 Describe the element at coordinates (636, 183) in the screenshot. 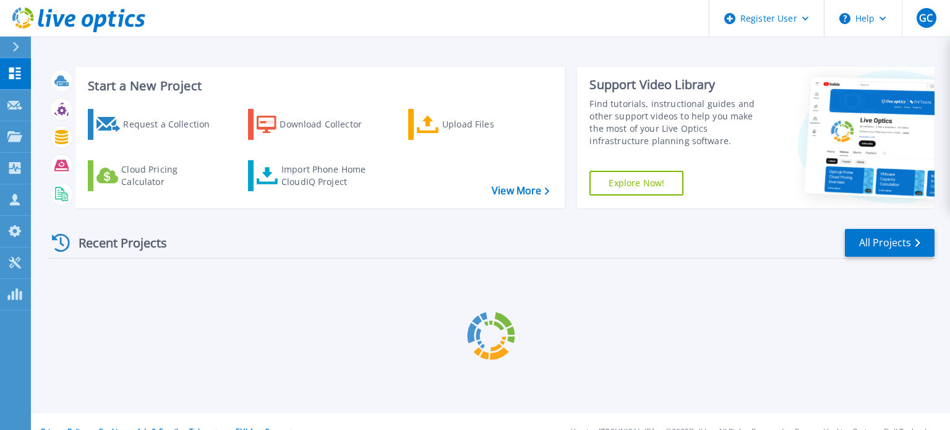

I see `a: Explore Now!` at that location.